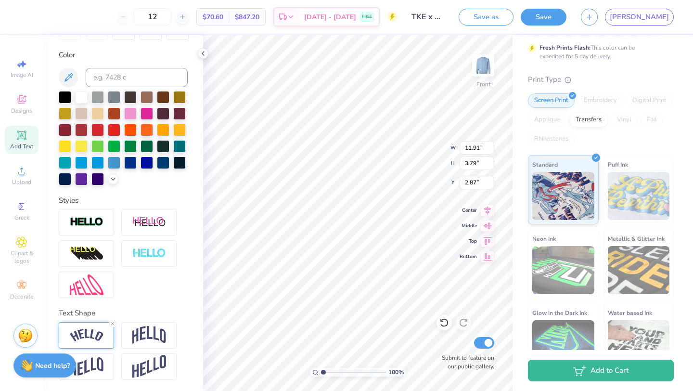  I want to click on div: Vinyl, so click(624, 120).